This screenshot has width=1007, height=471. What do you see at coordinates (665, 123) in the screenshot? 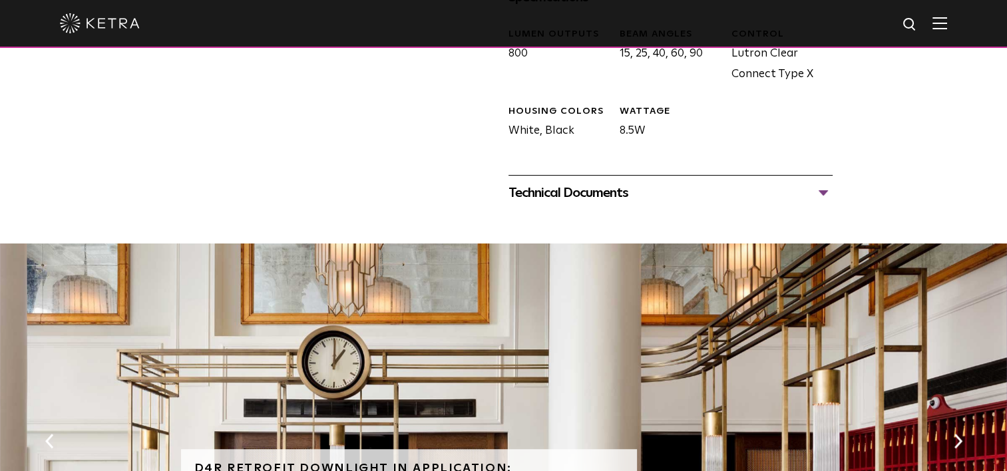
I see `div: 8.5W` at bounding box center [665, 123].